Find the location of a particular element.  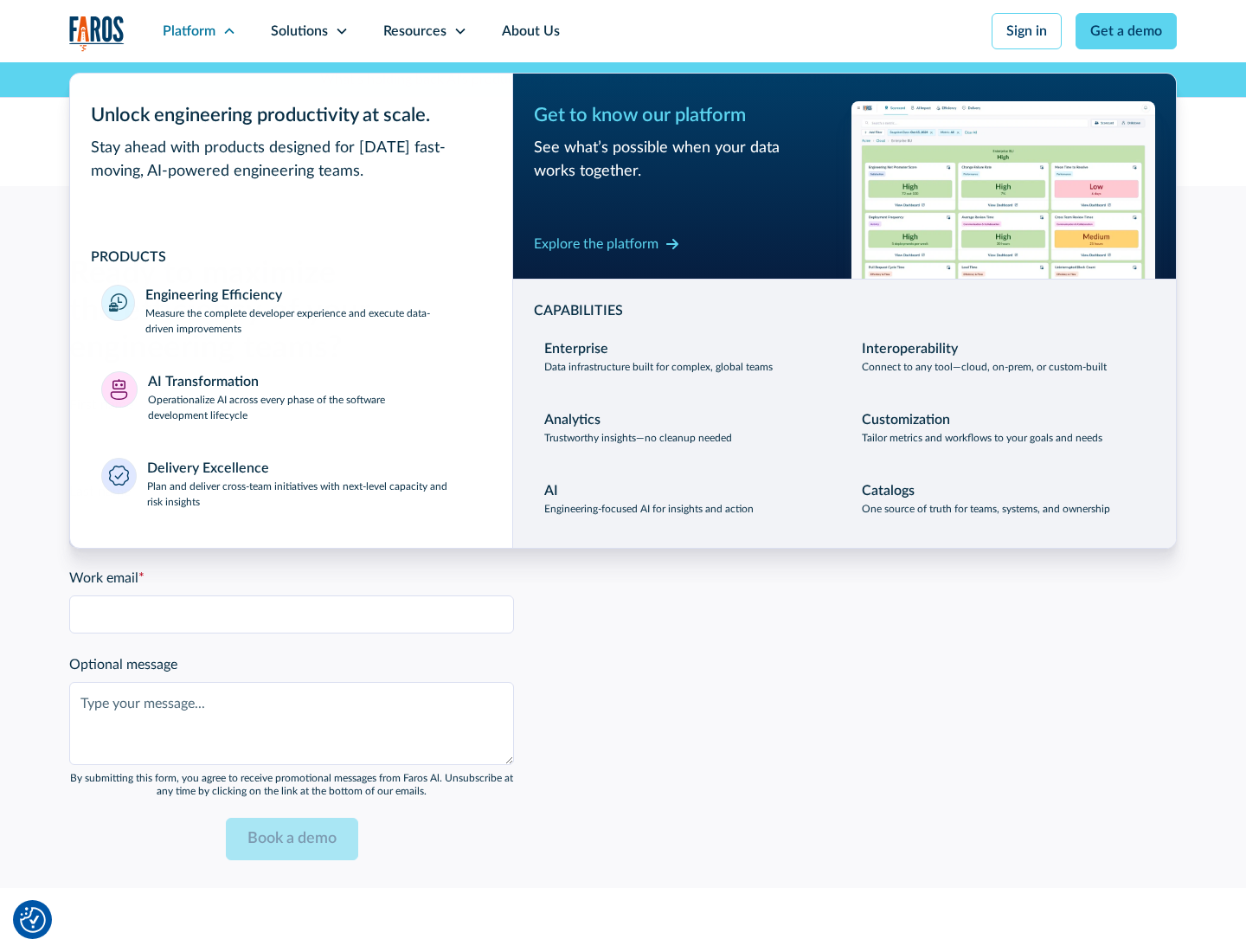

div: Enterprise is located at coordinates (576, 349).